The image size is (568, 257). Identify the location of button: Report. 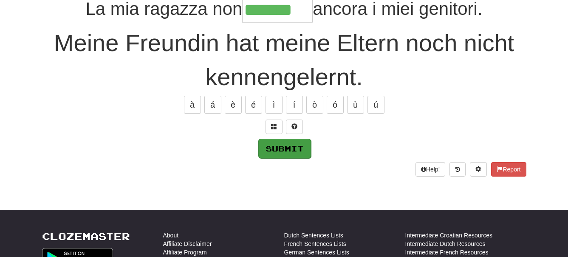
(508, 169).